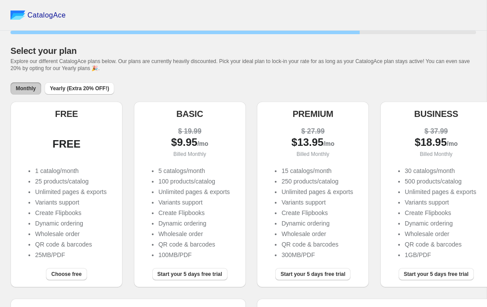 The height and width of the screenshot is (307, 487). Describe the element at coordinates (436, 131) in the screenshot. I see `div: $ 37.99` at that location.